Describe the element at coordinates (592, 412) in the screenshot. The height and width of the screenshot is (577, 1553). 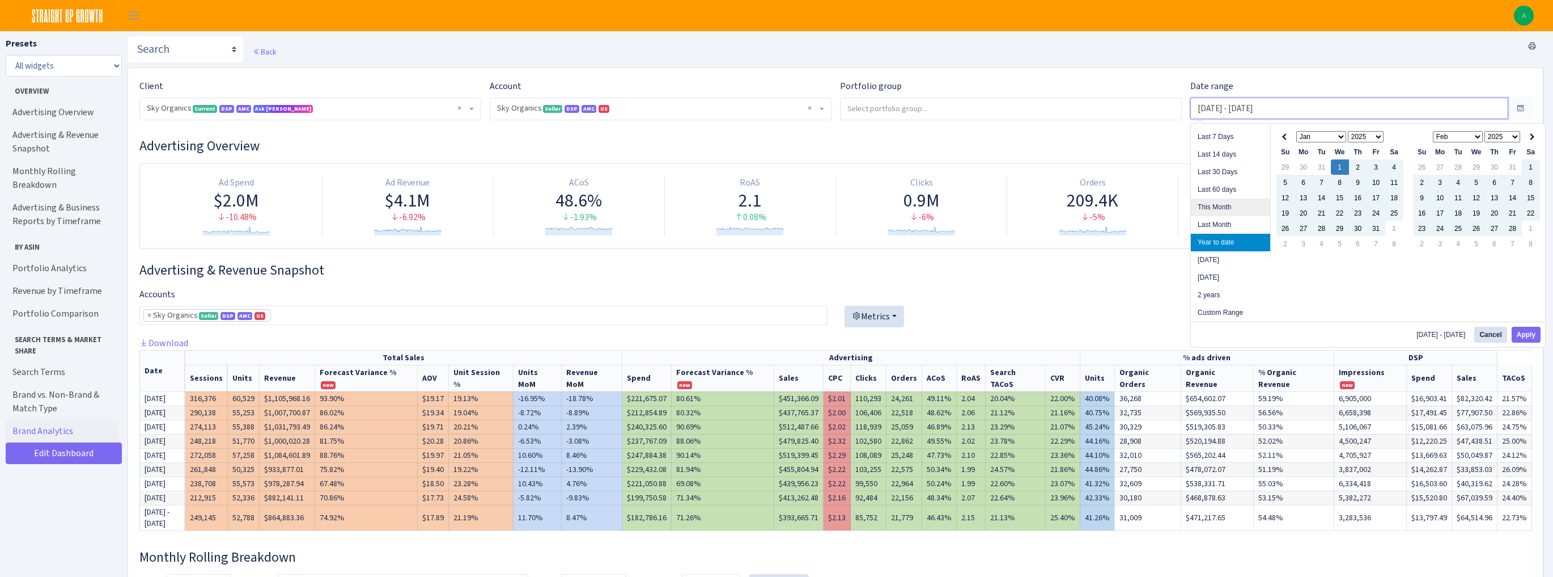
I see `td: -8.89%` at that location.